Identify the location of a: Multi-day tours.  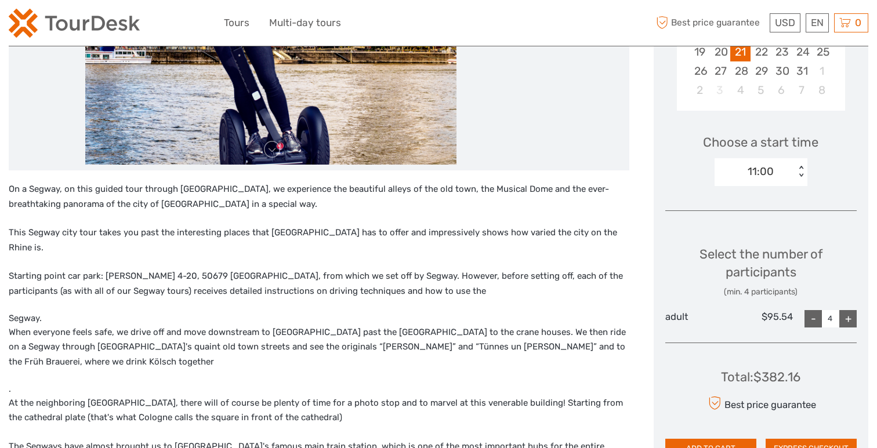
(305, 23).